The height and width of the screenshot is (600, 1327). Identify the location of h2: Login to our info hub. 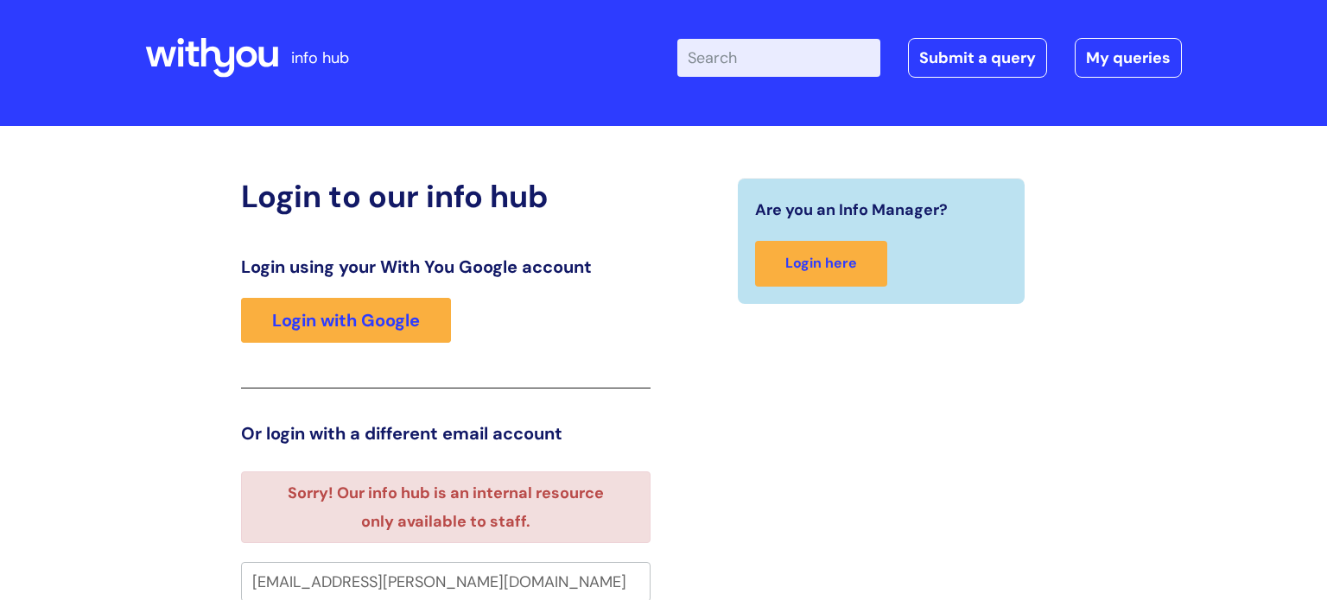
(446, 196).